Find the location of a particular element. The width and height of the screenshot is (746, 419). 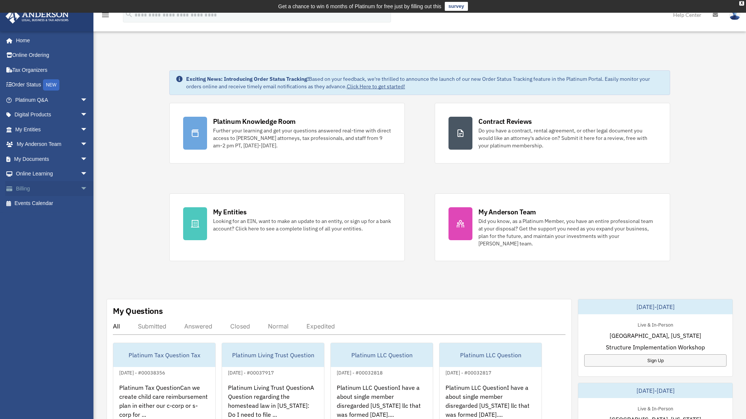

a: menu is located at coordinates (105, 16).